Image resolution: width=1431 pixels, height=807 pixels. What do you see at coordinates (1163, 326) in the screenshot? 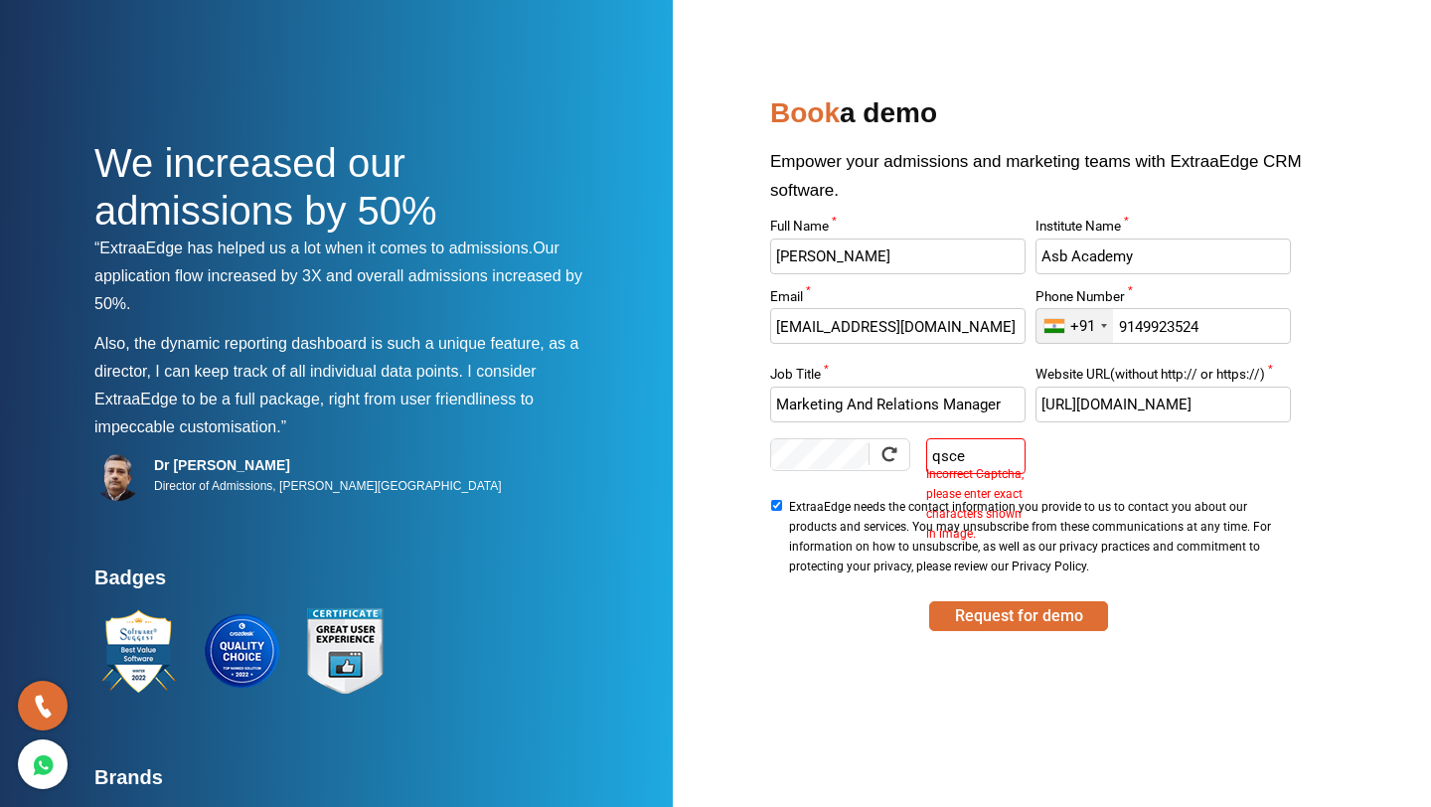
I see `input: Enter Phone Number` at bounding box center [1163, 326].